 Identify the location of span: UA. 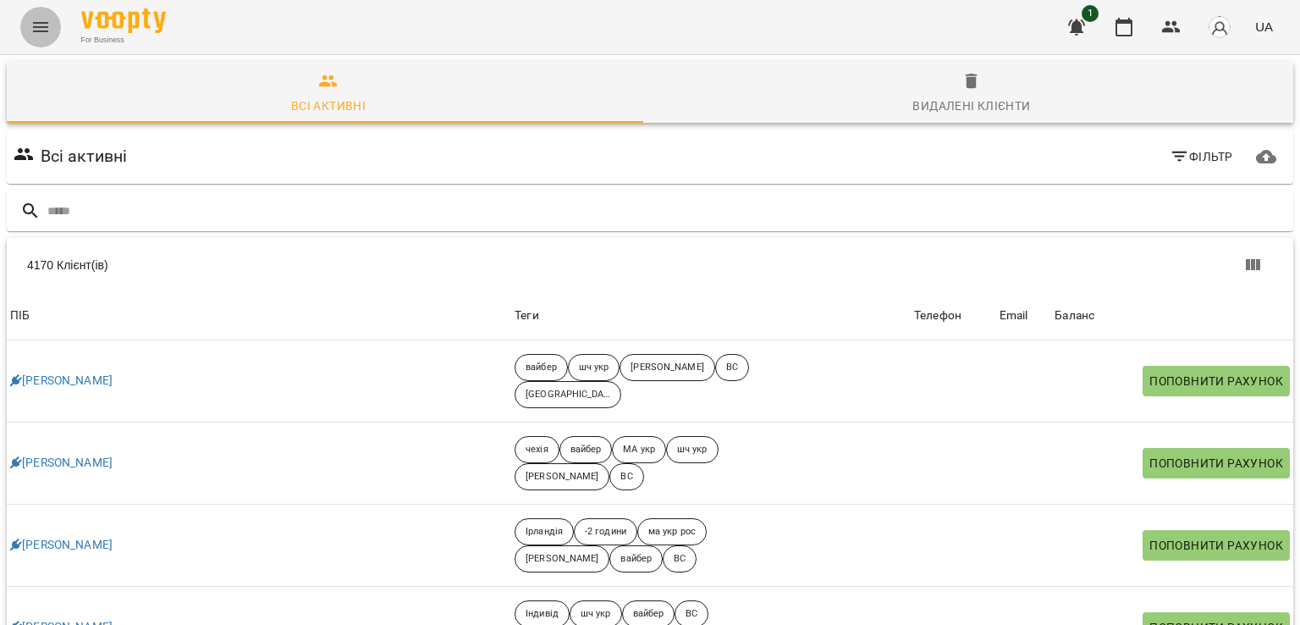
(1264, 26).